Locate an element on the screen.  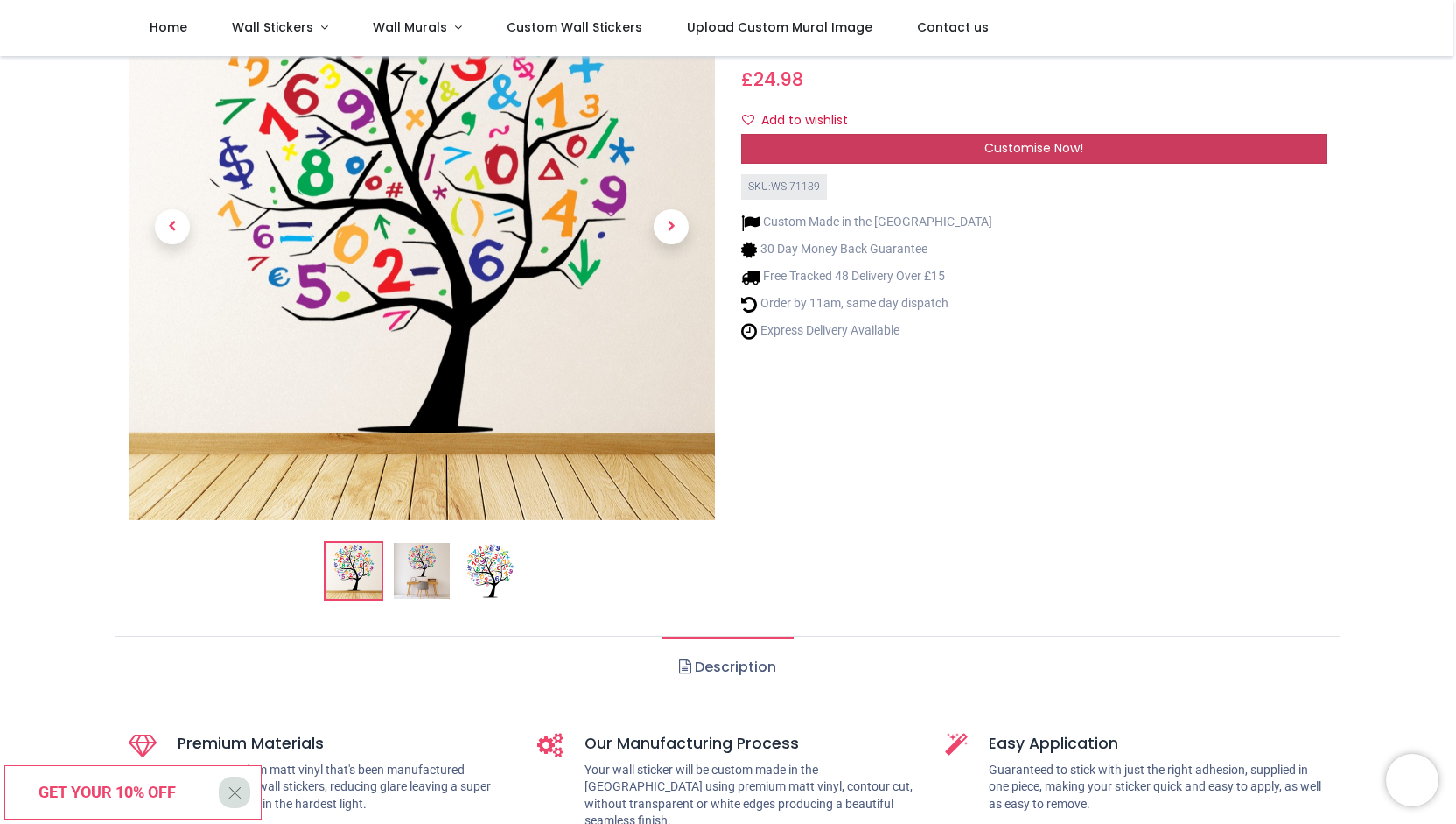
span: Next is located at coordinates (671, 227).